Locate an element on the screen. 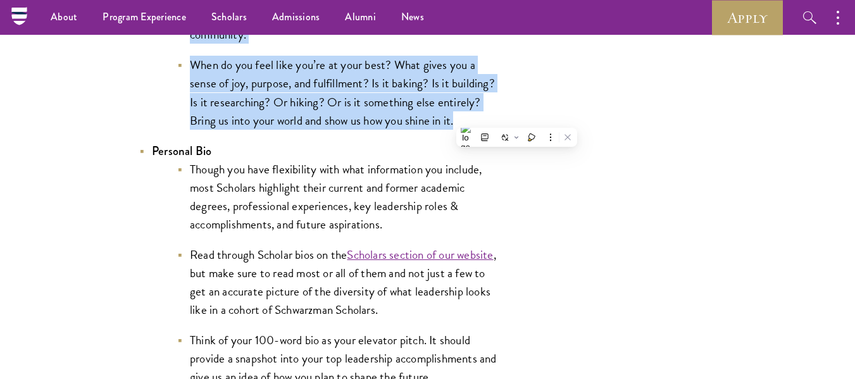 This screenshot has height=379, width=855. li: Though you have flexibility with what information you include, most Scholars highlight their curr... is located at coordinates (339, 197).